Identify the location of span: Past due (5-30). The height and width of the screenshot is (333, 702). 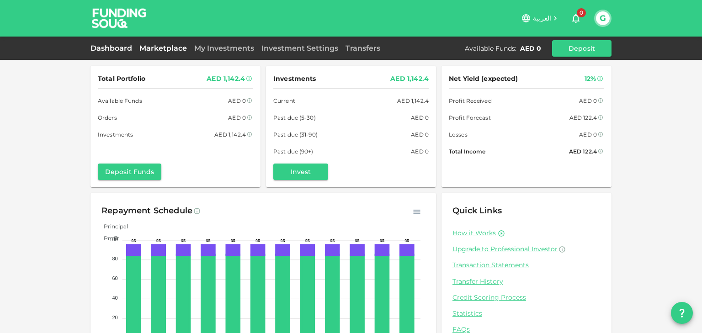
(294, 117).